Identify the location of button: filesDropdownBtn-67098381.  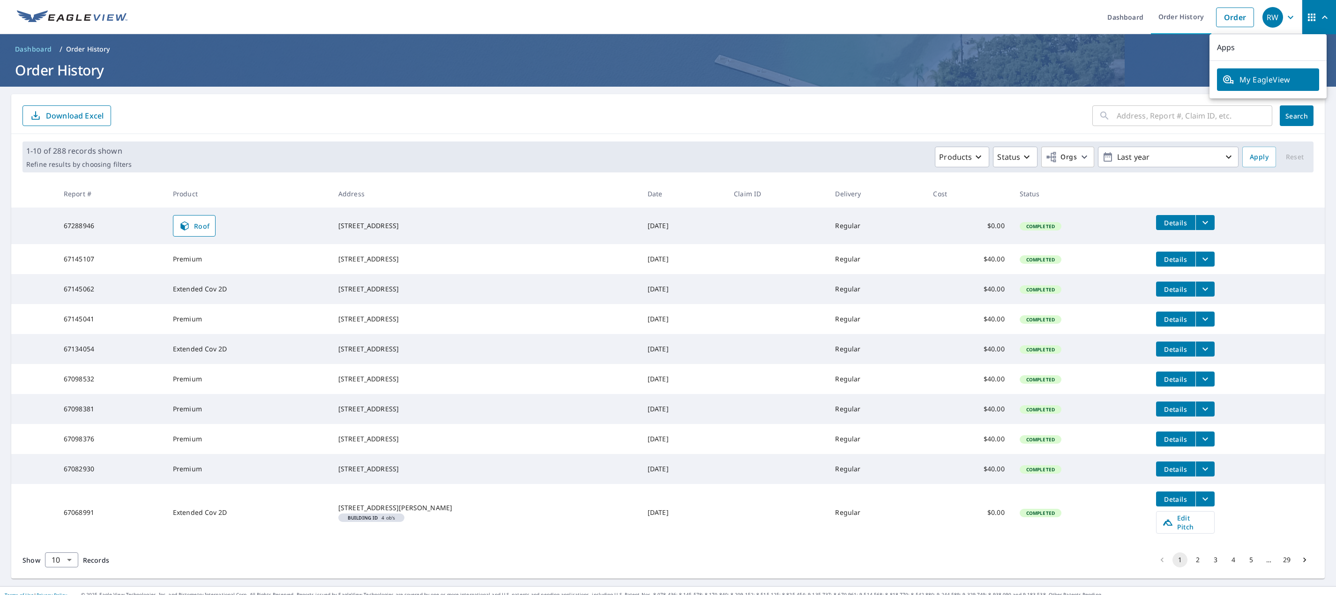
(1205, 409).